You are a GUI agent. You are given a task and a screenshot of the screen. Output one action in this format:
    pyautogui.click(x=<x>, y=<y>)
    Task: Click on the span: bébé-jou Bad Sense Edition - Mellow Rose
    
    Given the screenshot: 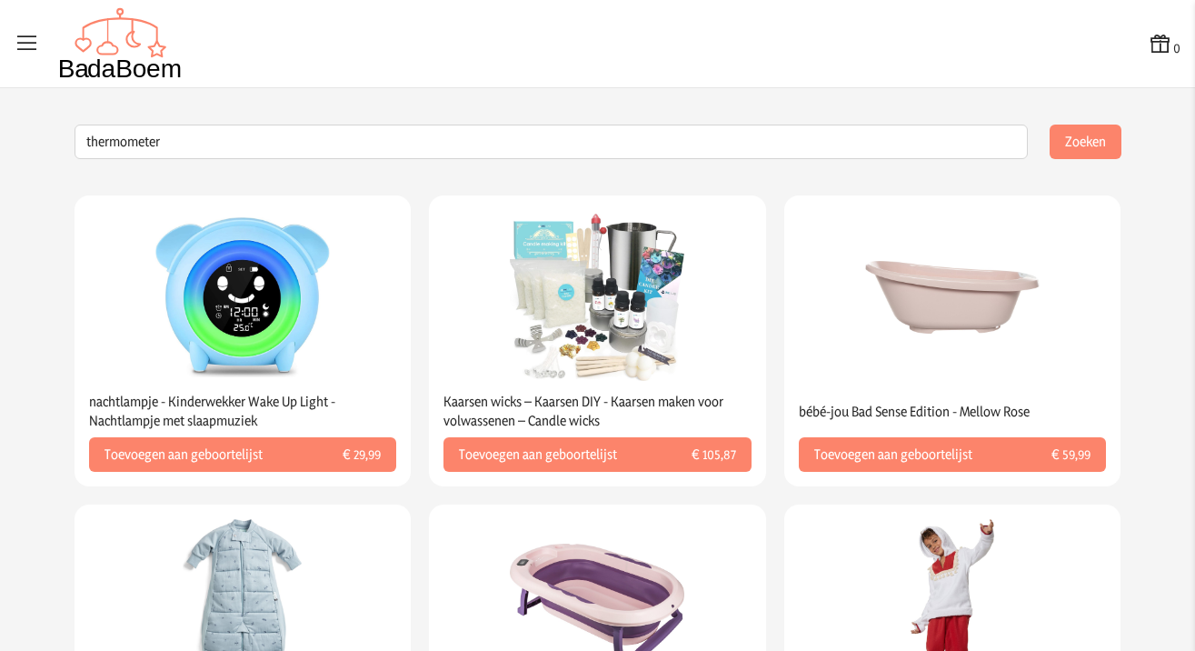 What is the action you would take?
    pyautogui.click(x=952, y=411)
    